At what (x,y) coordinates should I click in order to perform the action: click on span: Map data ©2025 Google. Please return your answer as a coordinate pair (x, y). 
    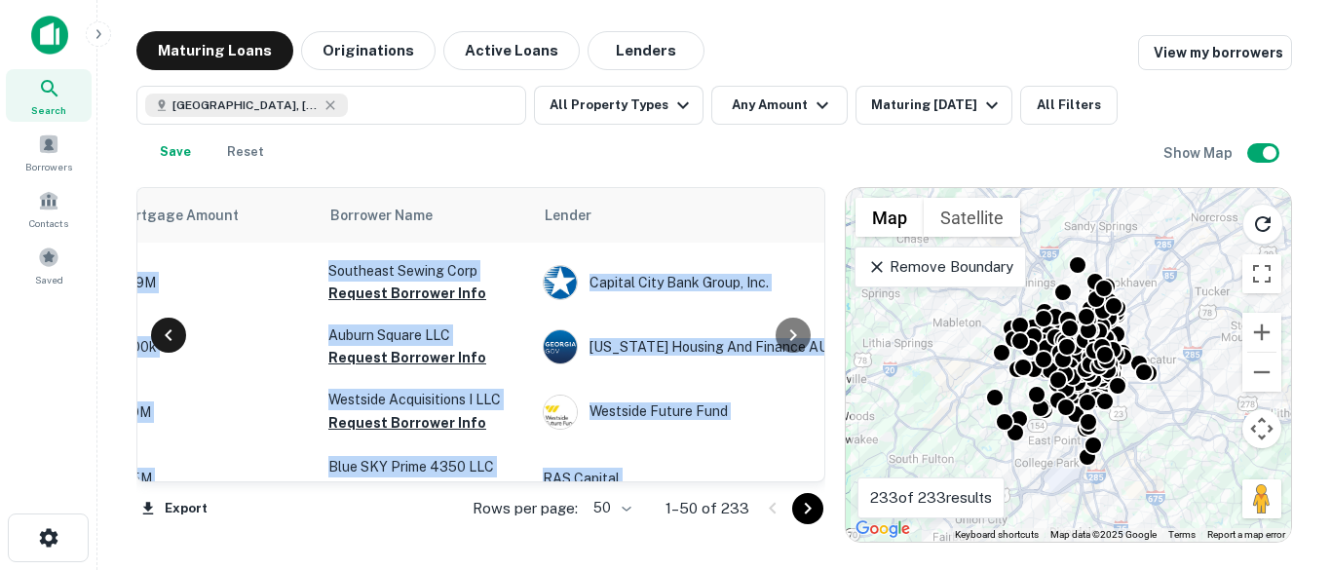
    Looking at the image, I should click on (1103, 534).